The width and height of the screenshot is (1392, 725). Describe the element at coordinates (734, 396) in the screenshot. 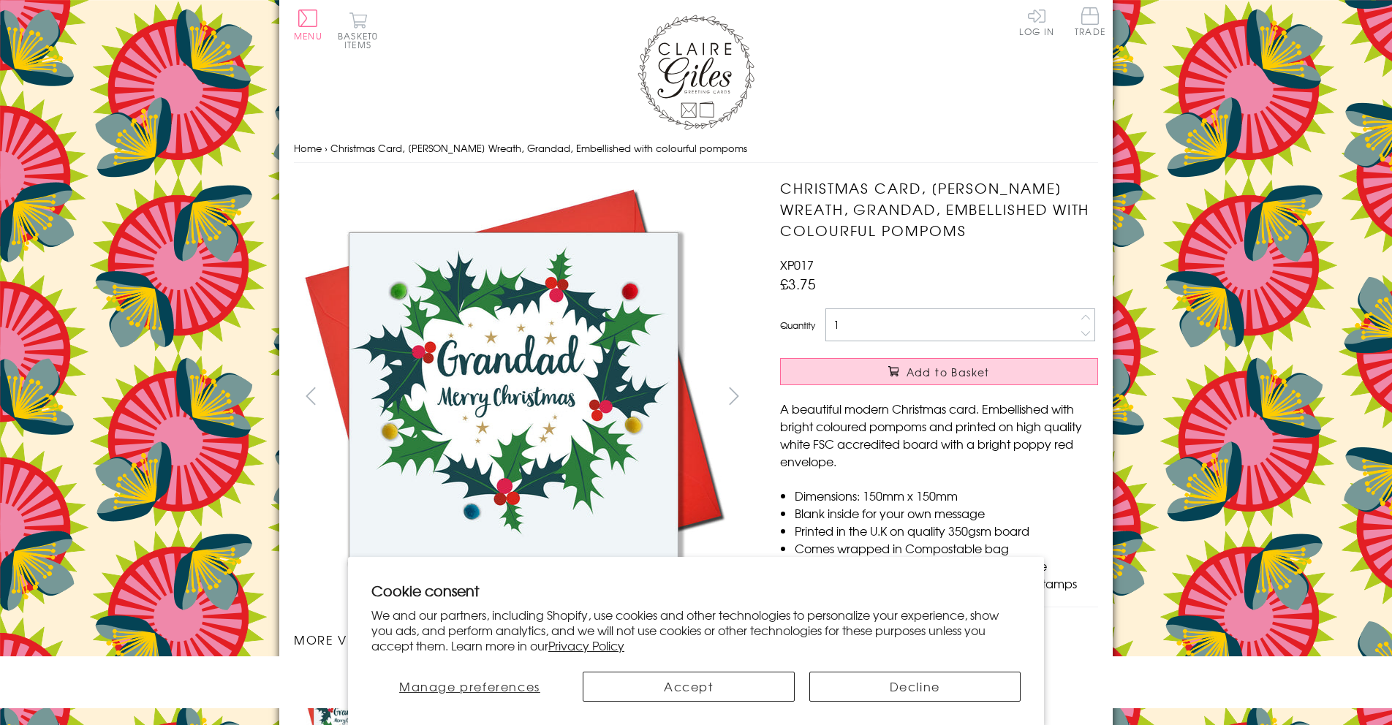

I see `button: next` at that location.